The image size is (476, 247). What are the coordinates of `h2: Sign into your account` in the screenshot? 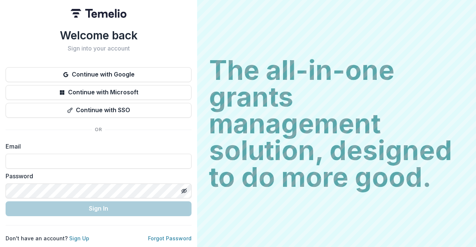 It's located at (99, 48).